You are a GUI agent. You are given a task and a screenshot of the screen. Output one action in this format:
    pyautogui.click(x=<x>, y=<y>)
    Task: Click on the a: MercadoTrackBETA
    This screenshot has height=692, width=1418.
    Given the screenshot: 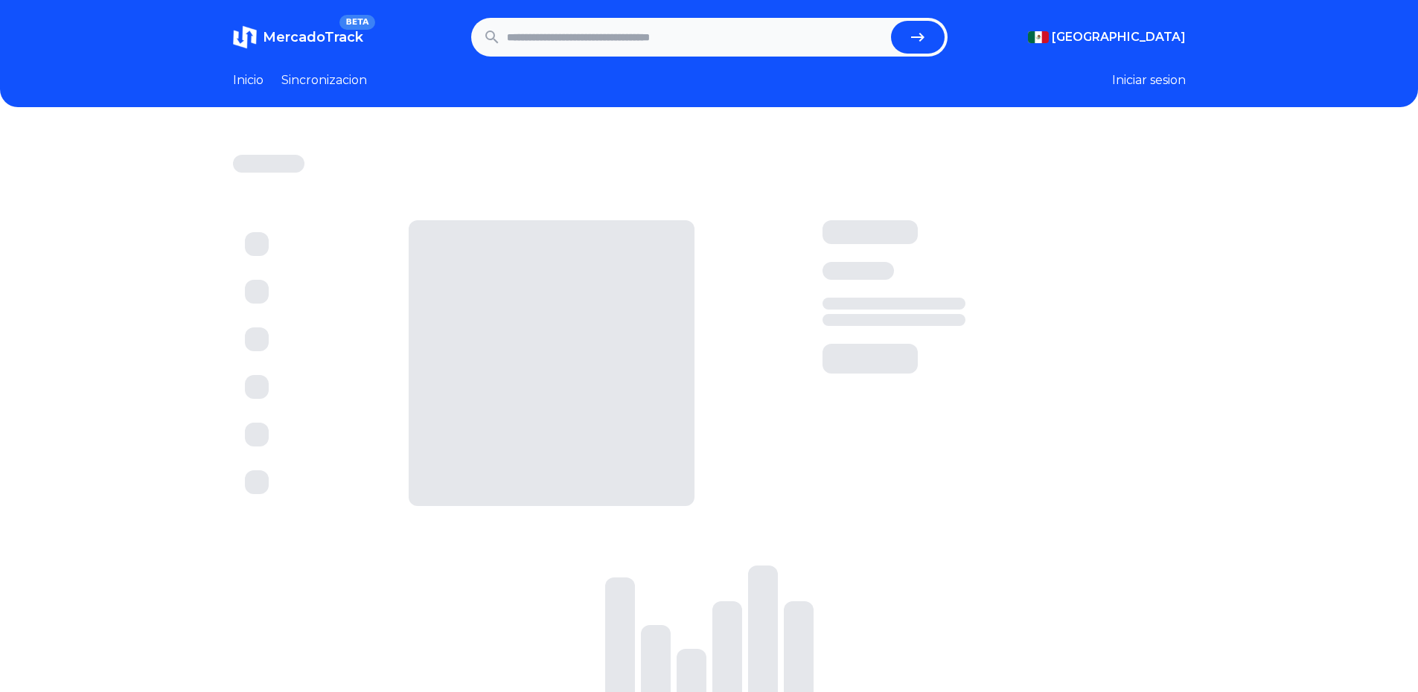 What is the action you would take?
    pyautogui.click(x=298, y=37)
    